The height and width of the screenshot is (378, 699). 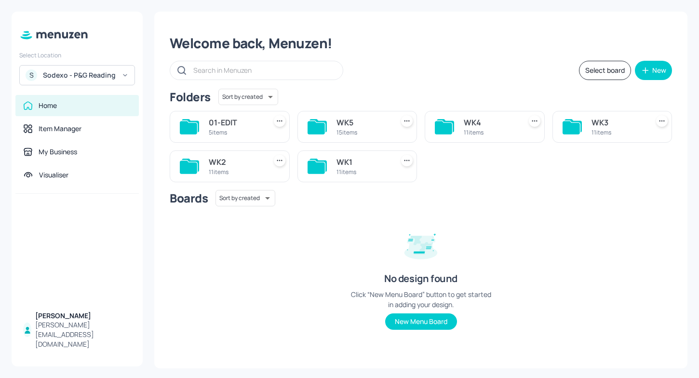 I want to click on div: WK2, so click(x=235, y=162).